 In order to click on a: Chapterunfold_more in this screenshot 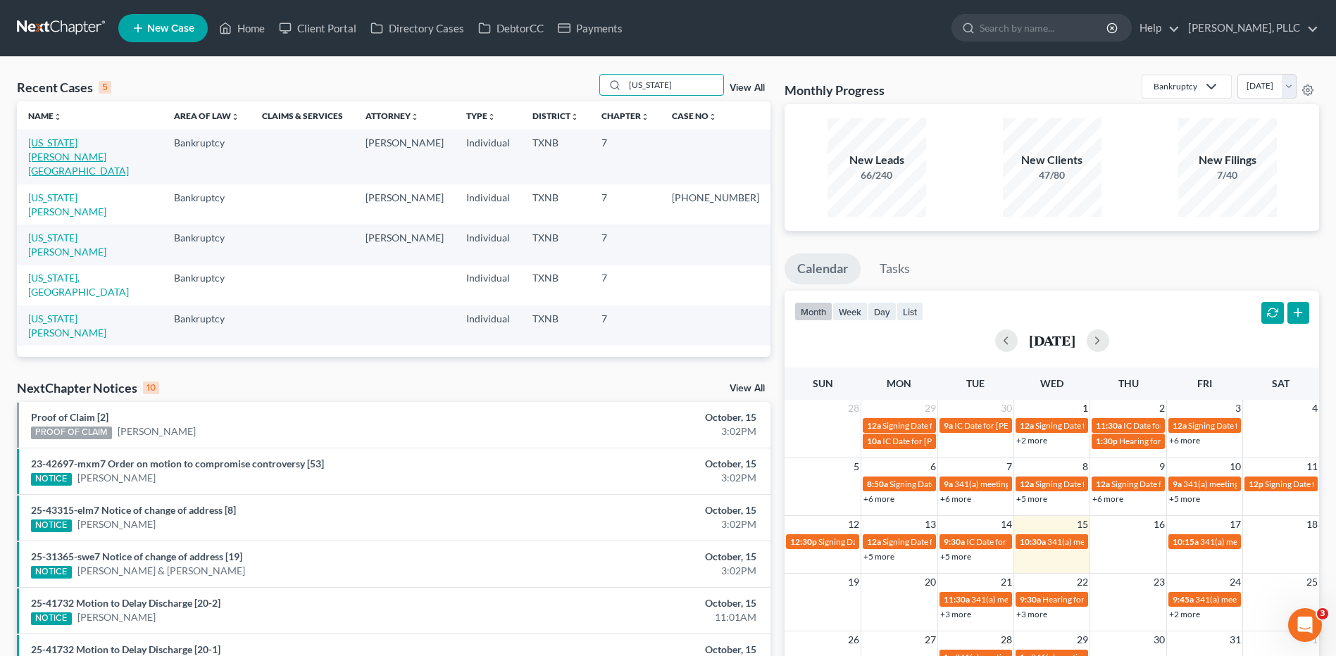, I will do `click(625, 115)`.